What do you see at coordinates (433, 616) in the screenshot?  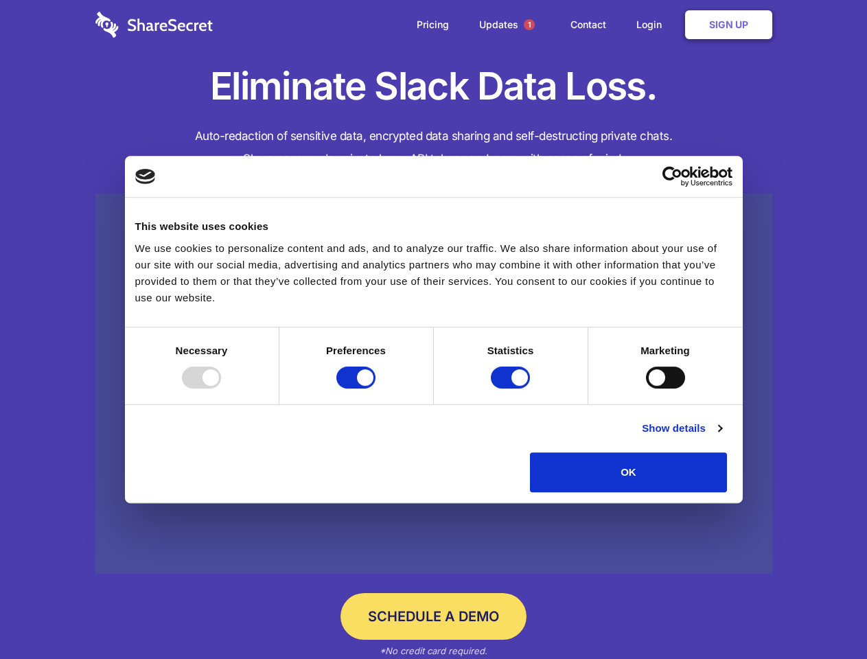 I see `a: Schedule a Demo` at bounding box center [433, 616].